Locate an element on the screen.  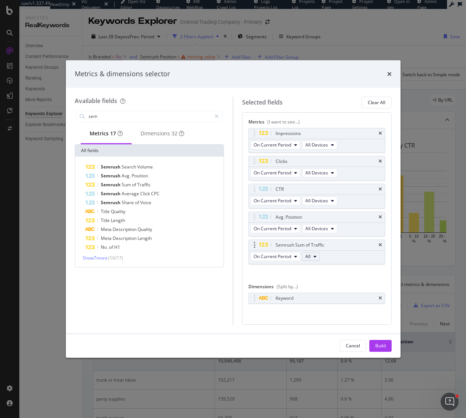
span: Click is located at coordinates (146, 194).